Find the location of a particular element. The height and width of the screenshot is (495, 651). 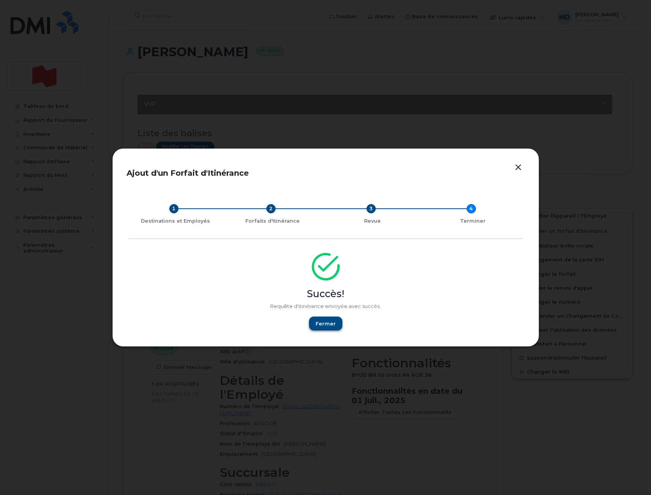

p: Requête d'itinérance envoyée avec succès. is located at coordinates (326, 306).